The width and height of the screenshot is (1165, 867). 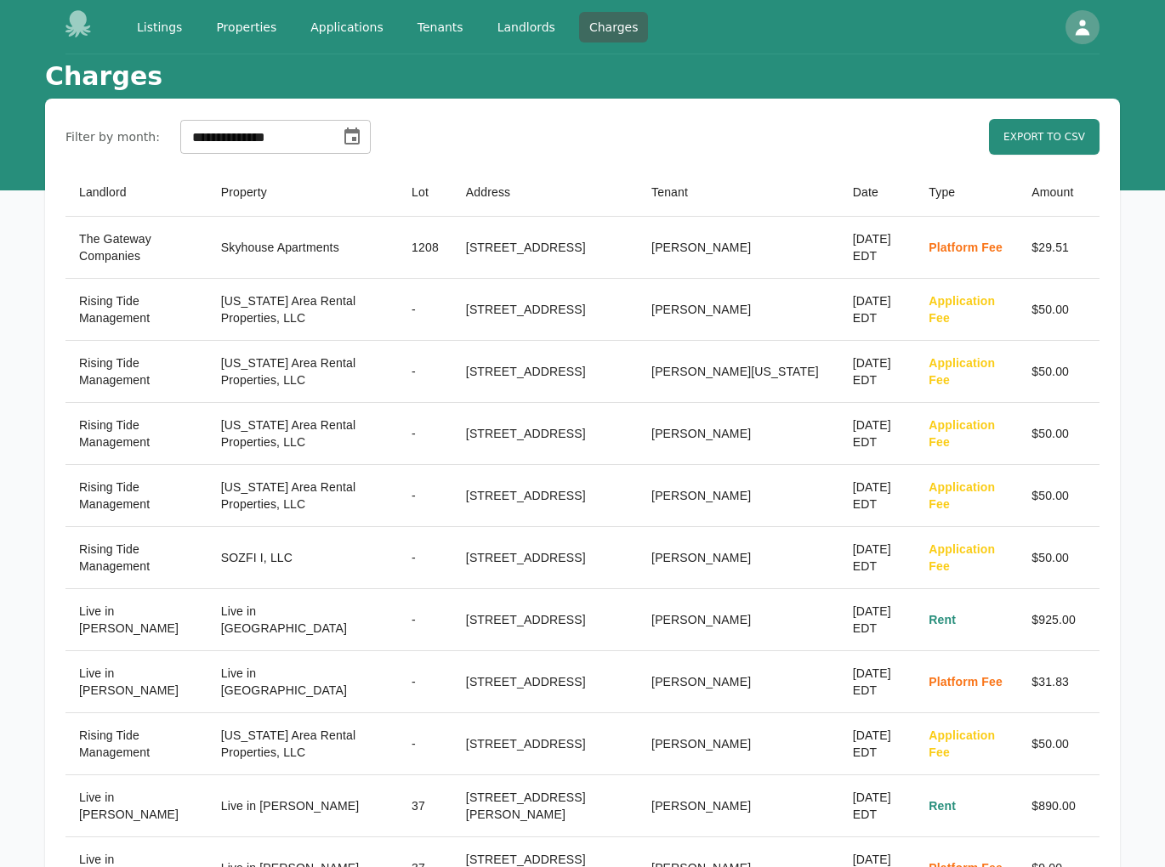 I want to click on a: Properties, so click(x=246, y=27).